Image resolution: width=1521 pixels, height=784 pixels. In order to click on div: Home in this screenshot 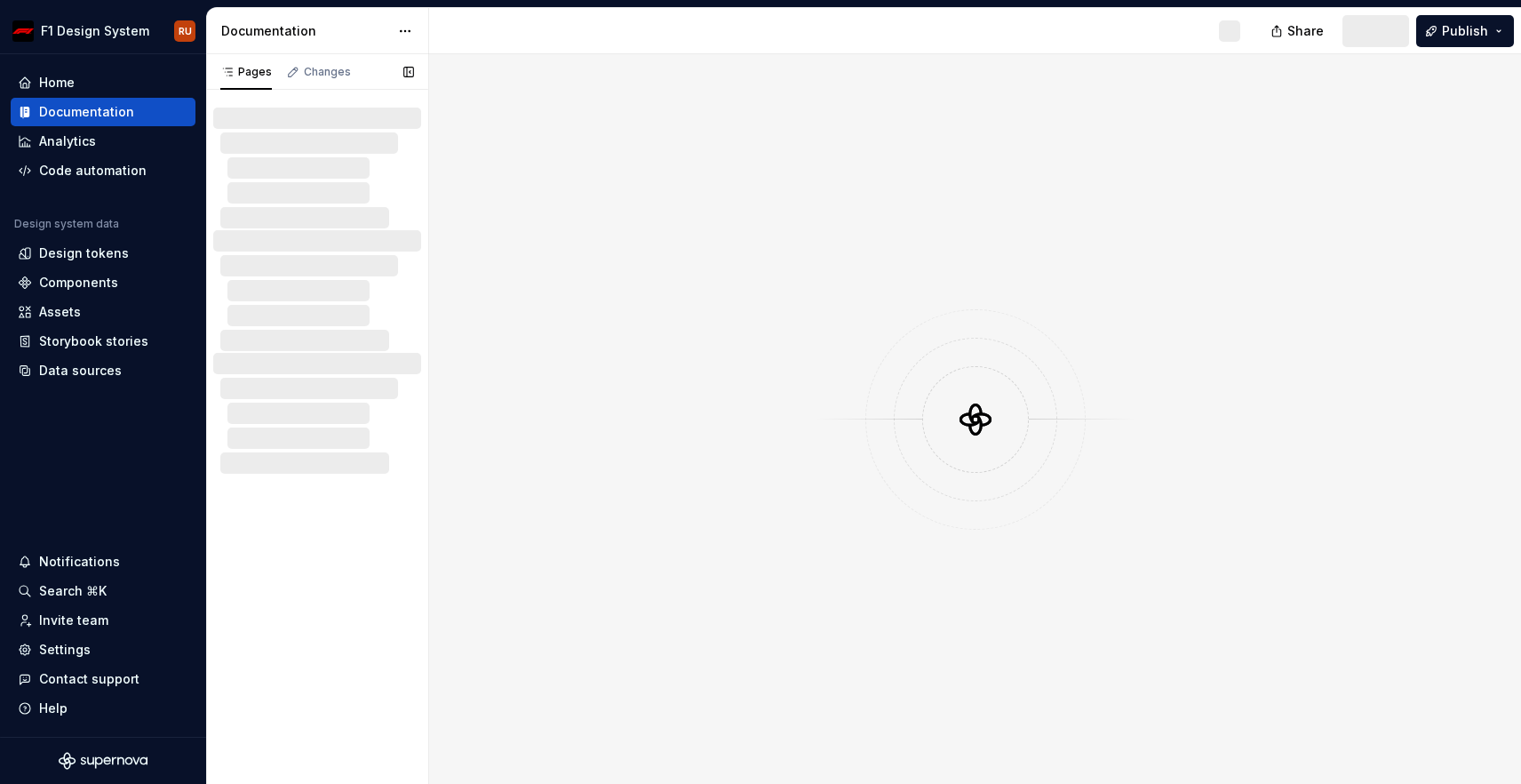, I will do `click(57, 83)`.